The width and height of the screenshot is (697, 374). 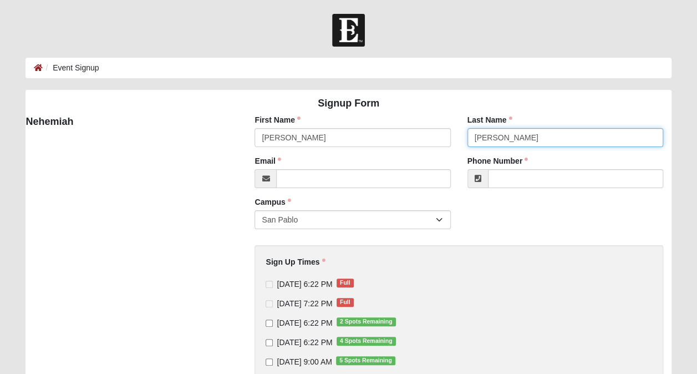 What do you see at coordinates (272, 202) in the screenshot?
I see `label: Campus` at bounding box center [272, 202].